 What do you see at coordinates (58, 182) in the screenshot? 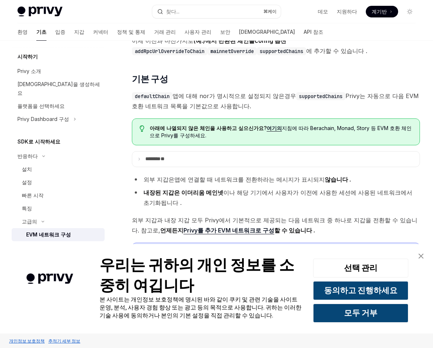
I see `a: 설정` at bounding box center [58, 182].